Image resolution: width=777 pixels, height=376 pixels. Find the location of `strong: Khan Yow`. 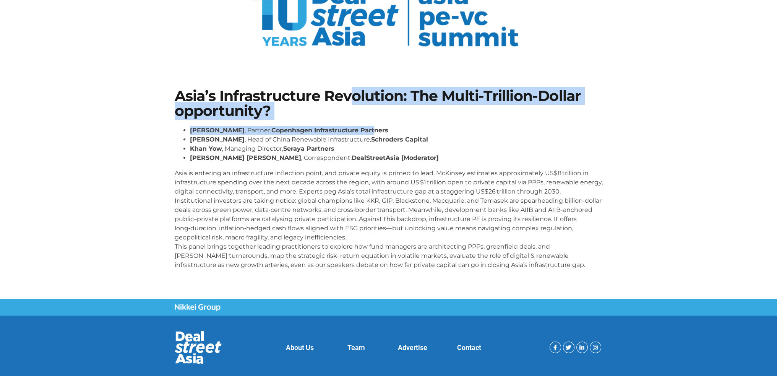

strong: Khan Yow is located at coordinates (206, 148).